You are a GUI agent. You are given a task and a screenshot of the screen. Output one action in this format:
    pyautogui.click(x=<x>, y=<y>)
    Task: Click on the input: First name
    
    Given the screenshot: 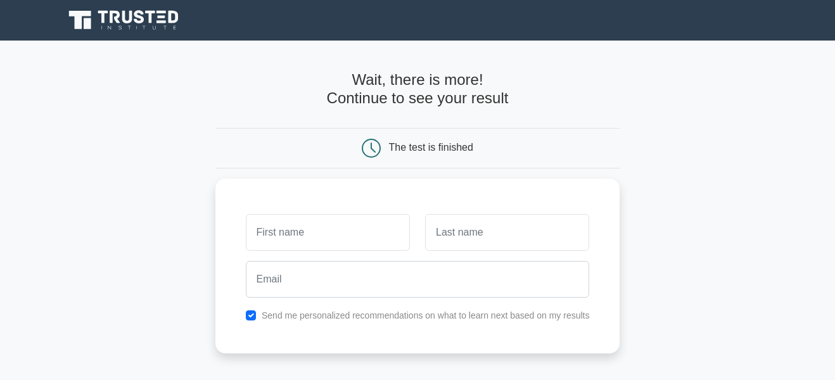 What is the action you would take?
    pyautogui.click(x=328, y=233)
    